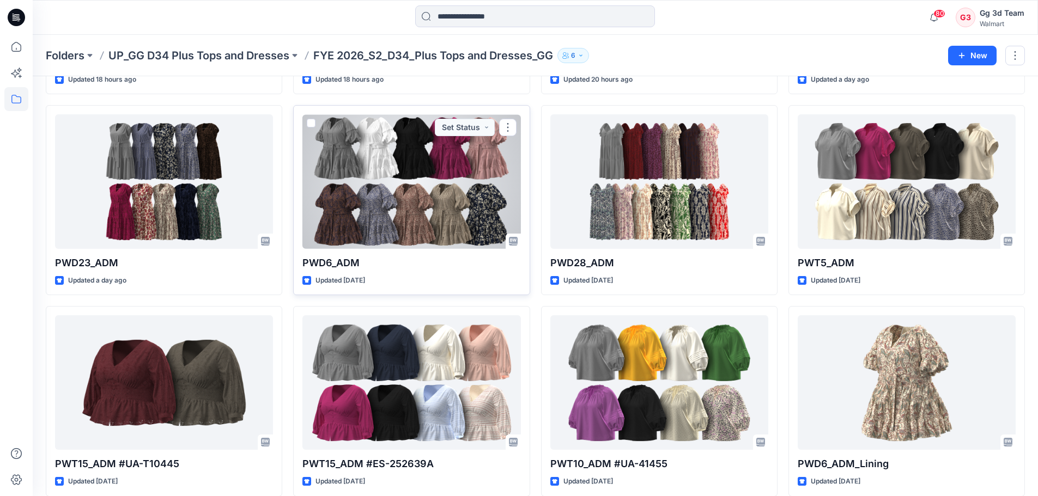 Image resolution: width=1038 pixels, height=496 pixels. Describe the element at coordinates (199, 56) in the screenshot. I see `p: UP_GG D34 Plus Tops and Dresses` at that location.